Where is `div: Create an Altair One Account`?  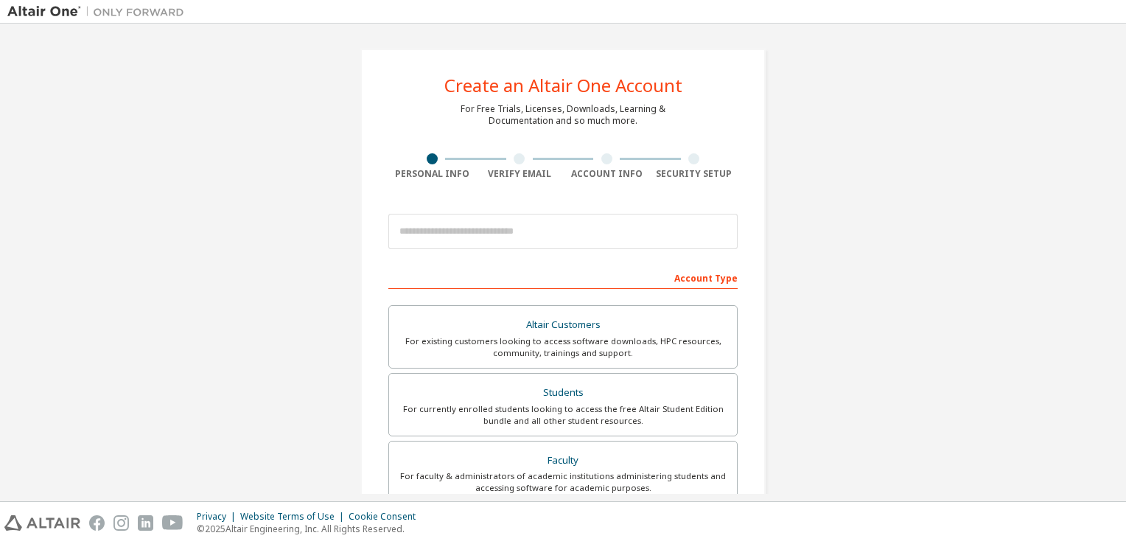 div: Create an Altair One Account is located at coordinates (563, 86).